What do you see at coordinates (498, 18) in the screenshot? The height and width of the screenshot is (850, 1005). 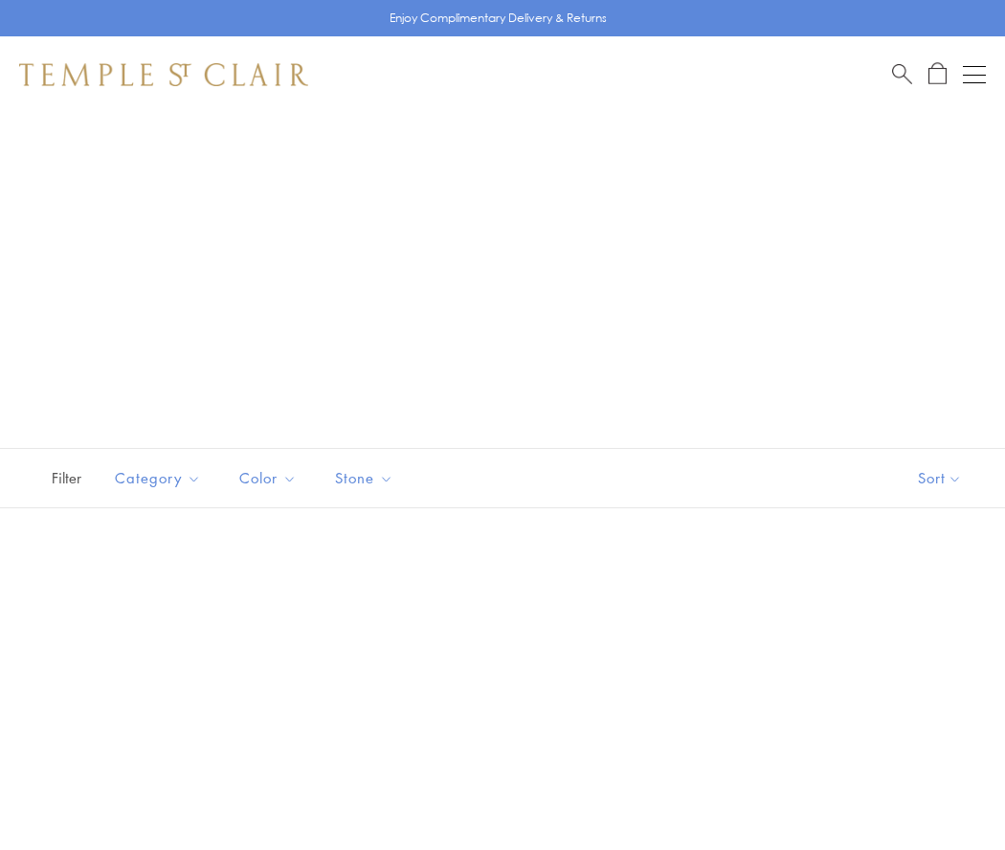 I see `p: Enjoy Complimentary Delivery & Returns` at bounding box center [498, 18].